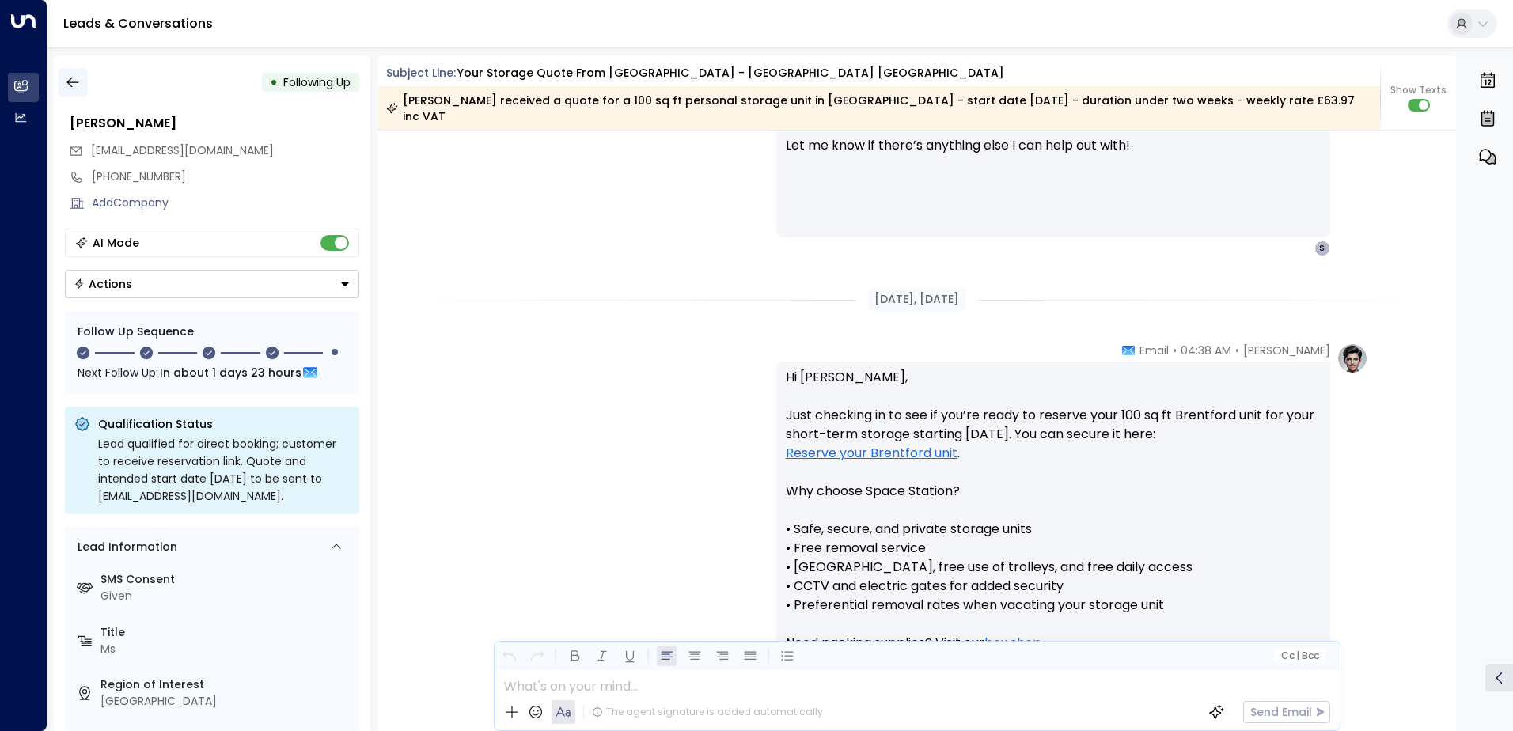 The image size is (1513, 731). Describe the element at coordinates (182, 150) in the screenshot. I see `span: scoric10@yahoo.co.uk` at that location.